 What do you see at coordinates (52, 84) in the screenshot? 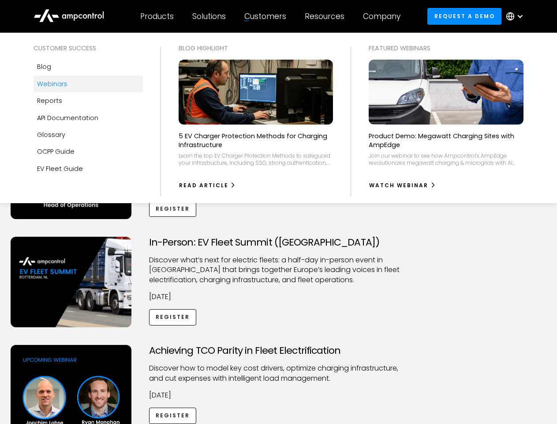
I see `div: Webinars` at bounding box center [52, 84].